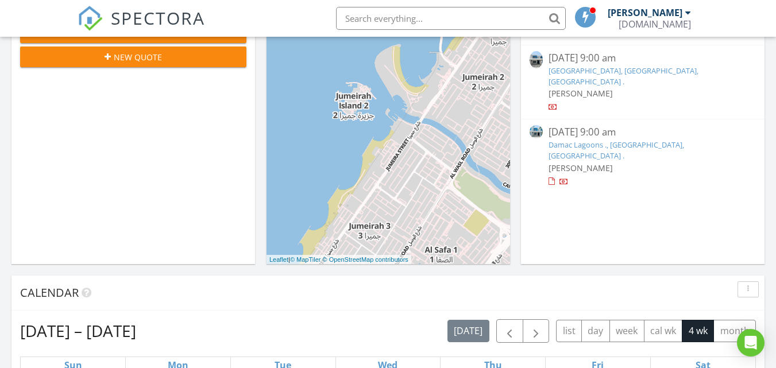  Describe the element at coordinates (158, 18) in the screenshot. I see `span: SPECTORA` at that location.